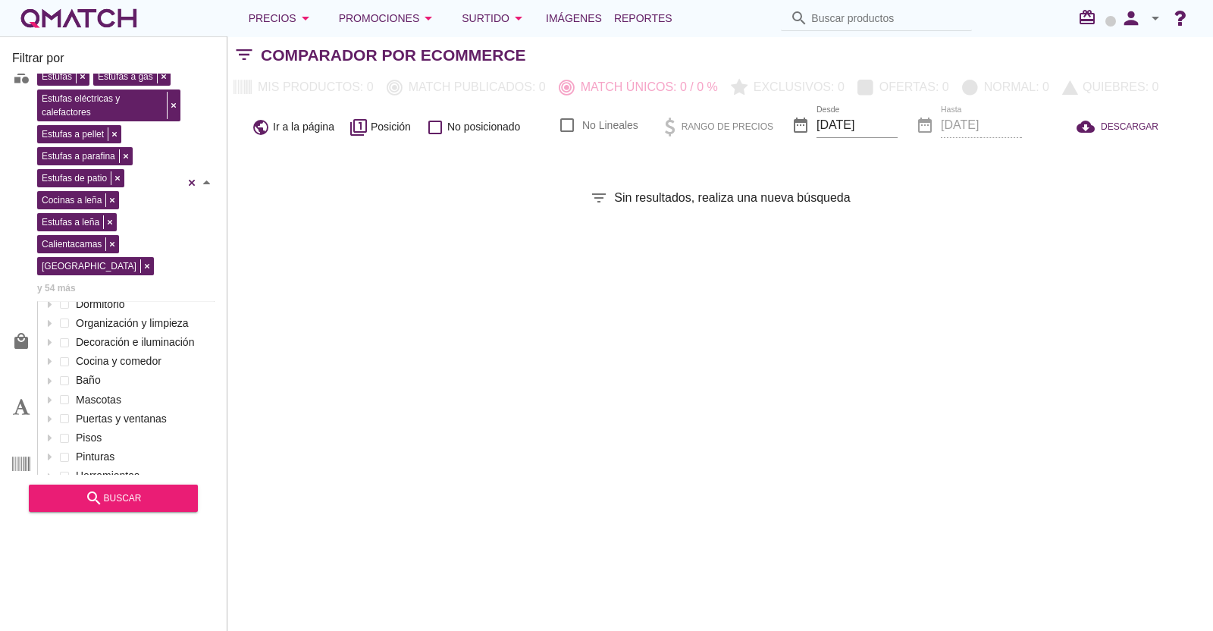 The image size is (1213, 631). Describe the element at coordinates (494, 18) in the screenshot. I see `button: Surtido` at that location.